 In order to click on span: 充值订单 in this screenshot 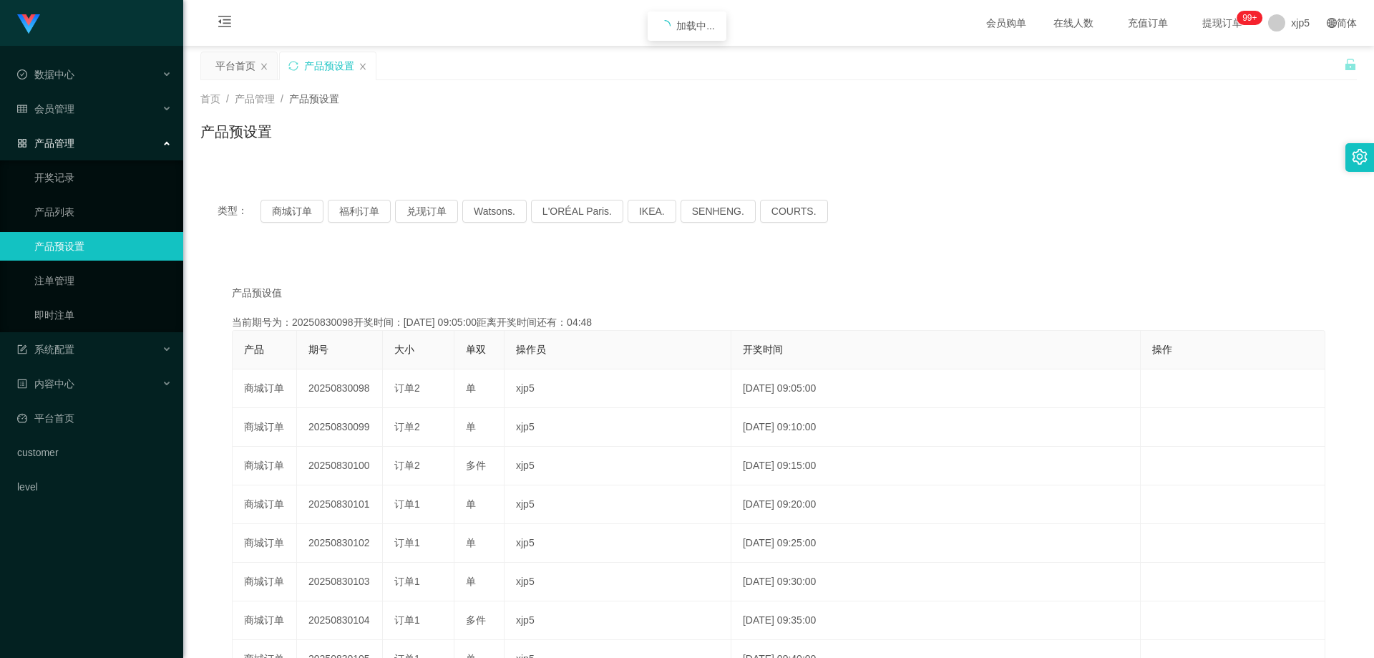, I will do `click(1148, 23)`.